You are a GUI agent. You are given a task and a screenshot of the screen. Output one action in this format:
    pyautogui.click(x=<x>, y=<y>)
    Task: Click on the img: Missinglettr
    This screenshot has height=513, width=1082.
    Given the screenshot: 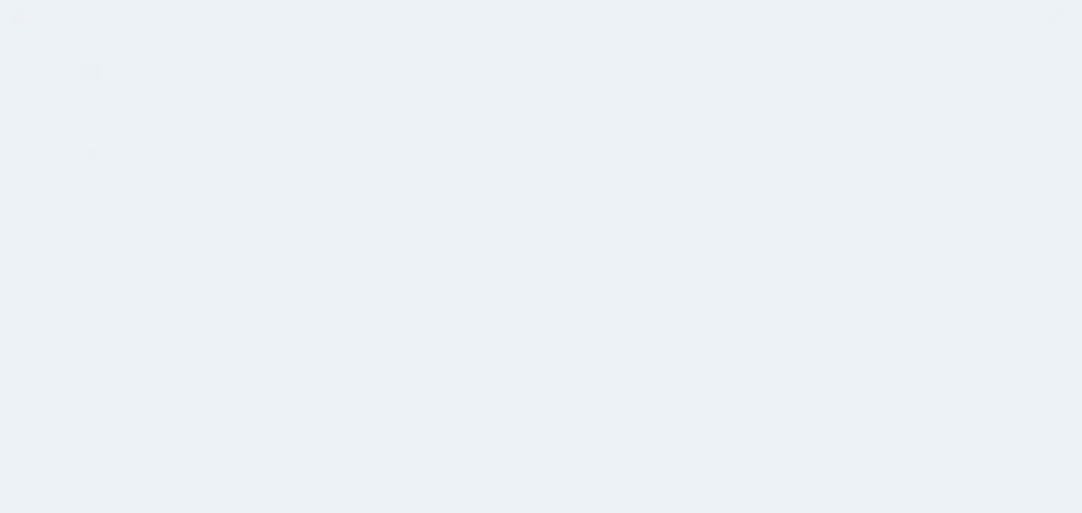 What is the action you would take?
    pyautogui.click(x=48, y=18)
    